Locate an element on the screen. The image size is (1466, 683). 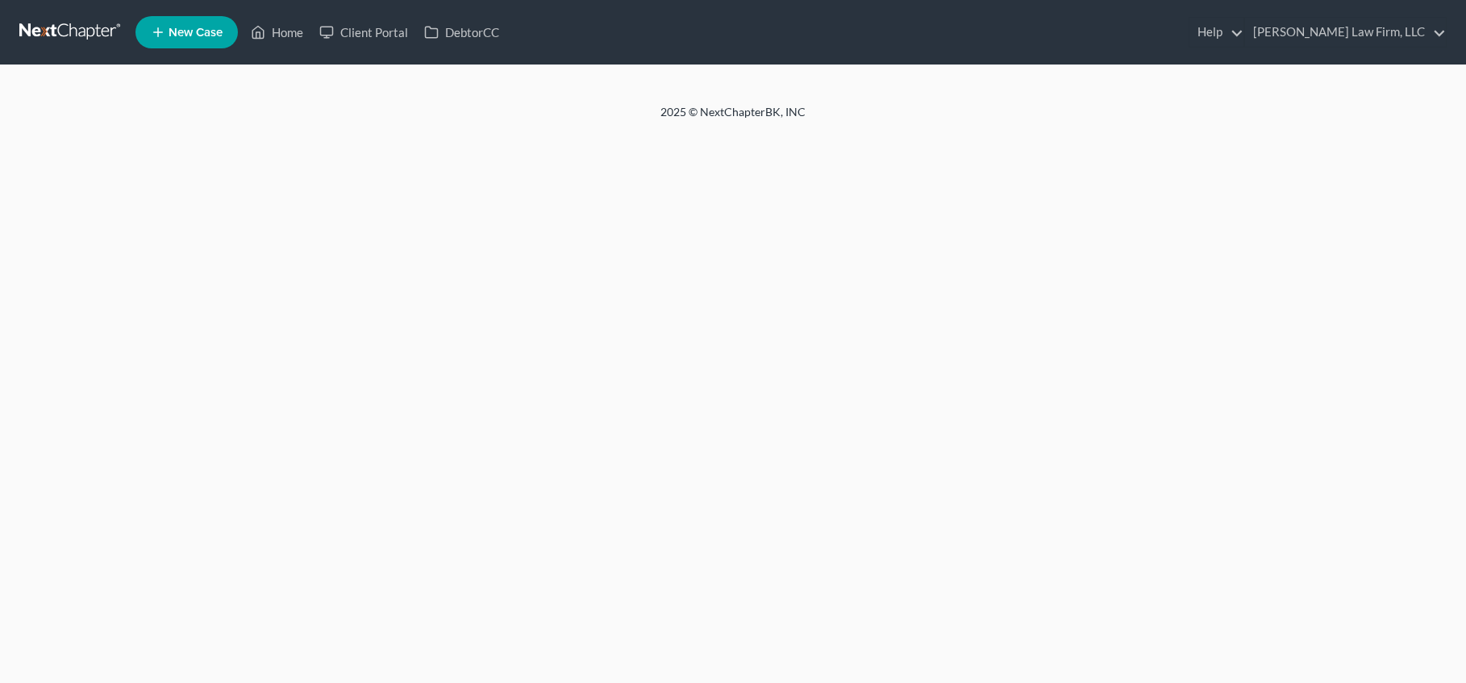
a: DebtorCC is located at coordinates (461, 32).